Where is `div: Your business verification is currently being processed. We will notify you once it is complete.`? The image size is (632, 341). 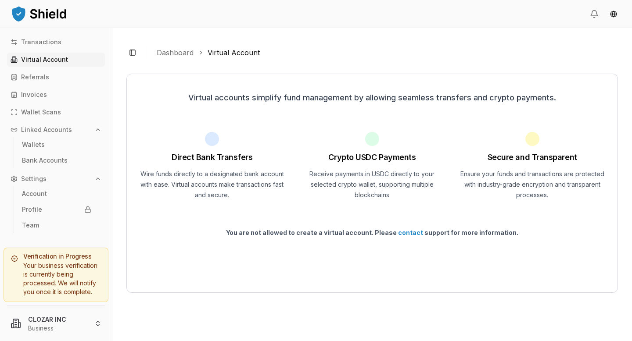
div: Your business verification is currently being processed. We will notify you once it is complete. is located at coordinates (56, 279).